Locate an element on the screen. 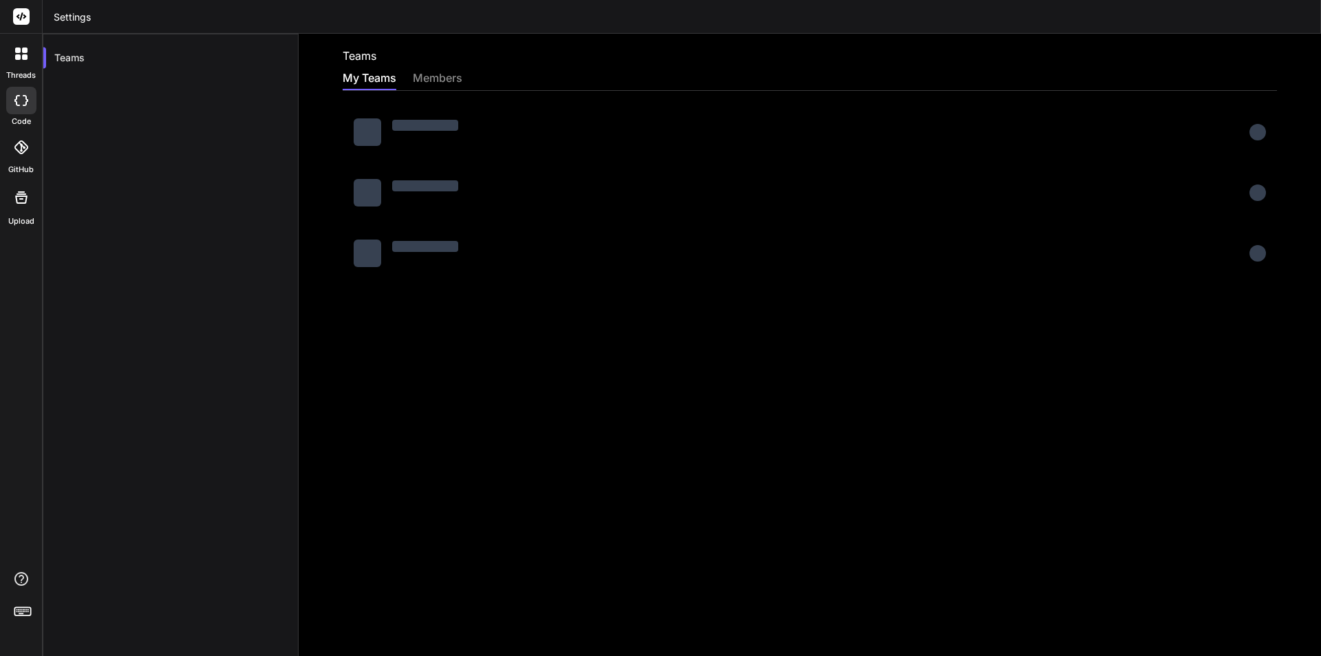  label: threads is located at coordinates (21, 75).